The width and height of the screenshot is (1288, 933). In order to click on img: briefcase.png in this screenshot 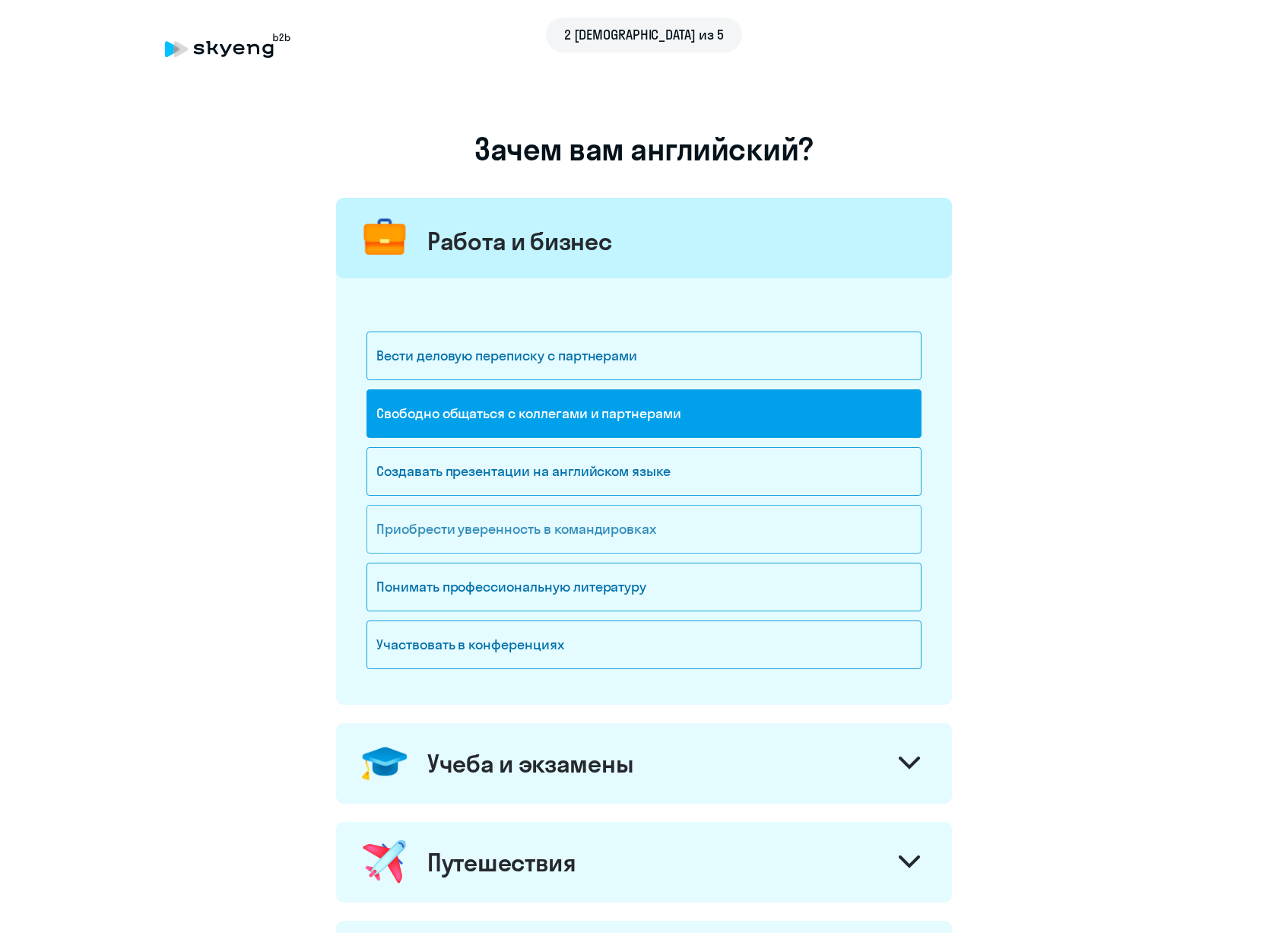, I will do `click(385, 239)`.